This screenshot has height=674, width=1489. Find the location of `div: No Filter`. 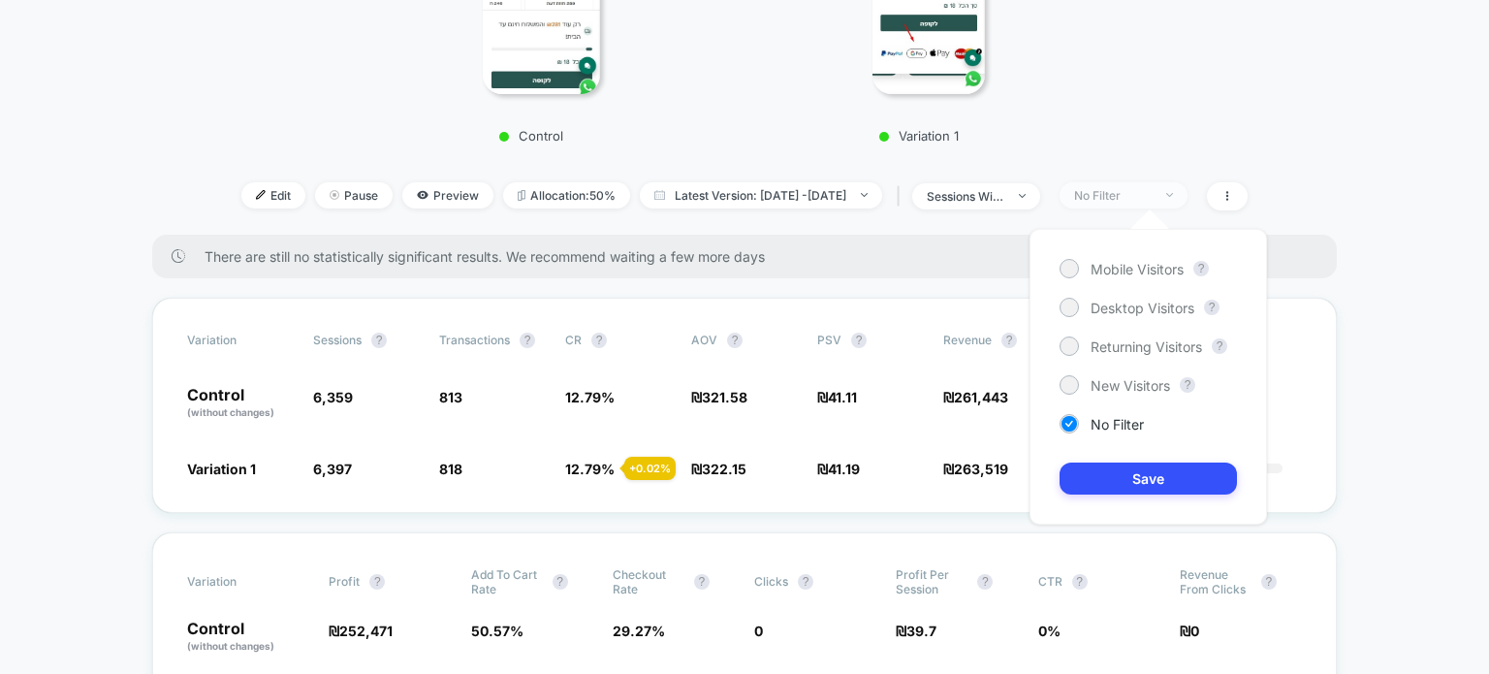

div: No Filter is located at coordinates (1113, 195).